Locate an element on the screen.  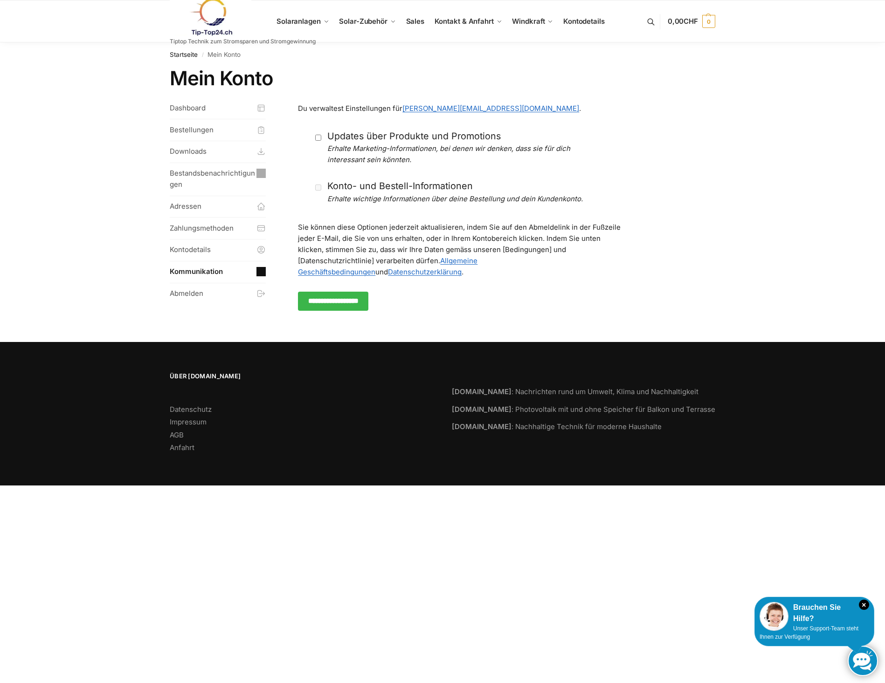
a: Adressen is located at coordinates (218, 207).